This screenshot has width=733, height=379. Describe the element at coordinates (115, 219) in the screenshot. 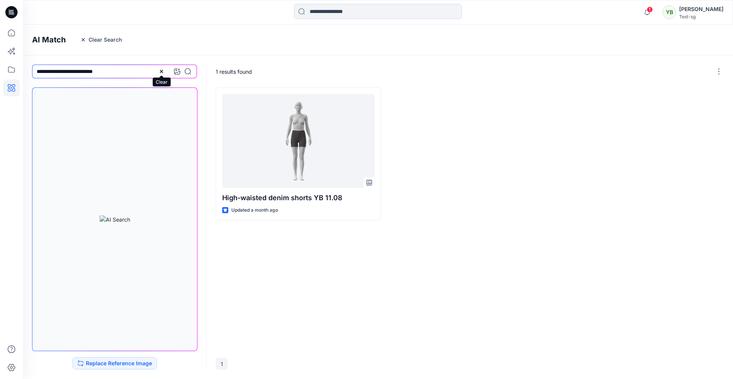

I see `img: AI Search` at that location.